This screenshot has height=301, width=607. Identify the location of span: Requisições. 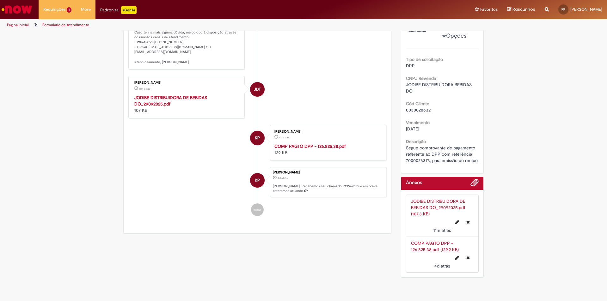
(54, 9).